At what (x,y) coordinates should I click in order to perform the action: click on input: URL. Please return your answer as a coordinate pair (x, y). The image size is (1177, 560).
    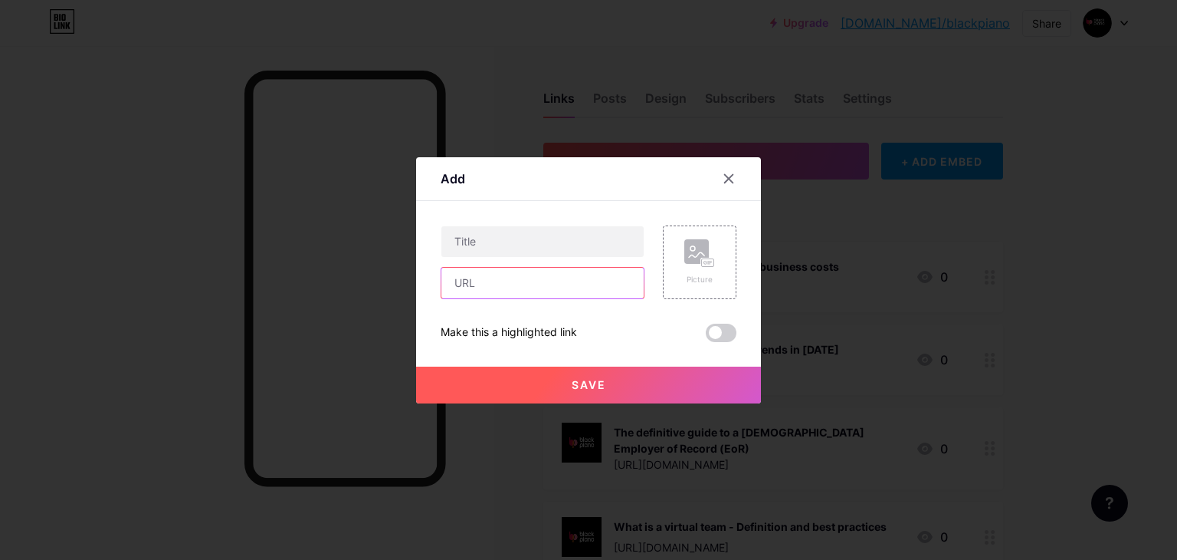
    Looking at the image, I should click on (543, 283).